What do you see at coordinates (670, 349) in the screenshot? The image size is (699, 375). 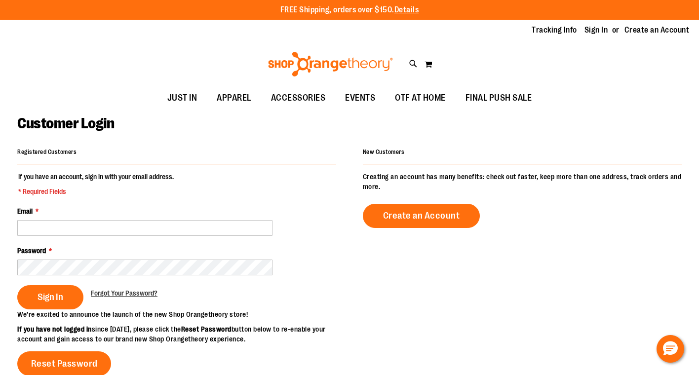 I see `button: Hello, have a question? Let’s chat.` at bounding box center [670, 349].